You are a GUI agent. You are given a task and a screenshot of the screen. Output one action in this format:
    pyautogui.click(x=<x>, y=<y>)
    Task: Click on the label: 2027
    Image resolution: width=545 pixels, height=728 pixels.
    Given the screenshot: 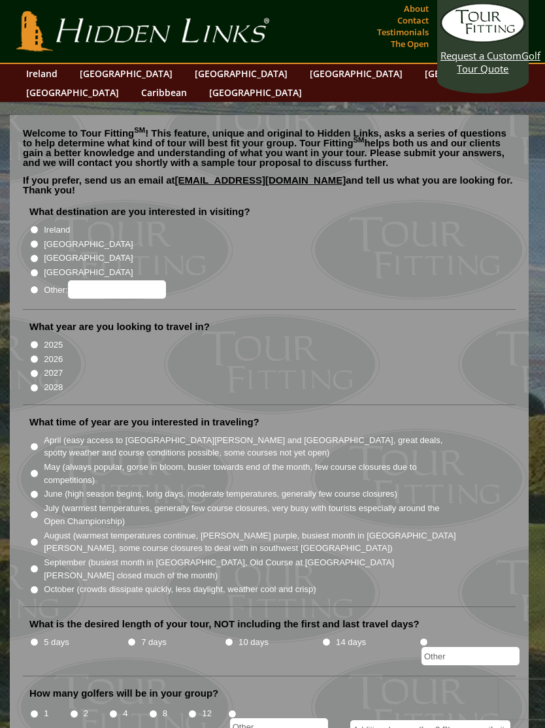 What is the action you would take?
    pyautogui.click(x=53, y=373)
    